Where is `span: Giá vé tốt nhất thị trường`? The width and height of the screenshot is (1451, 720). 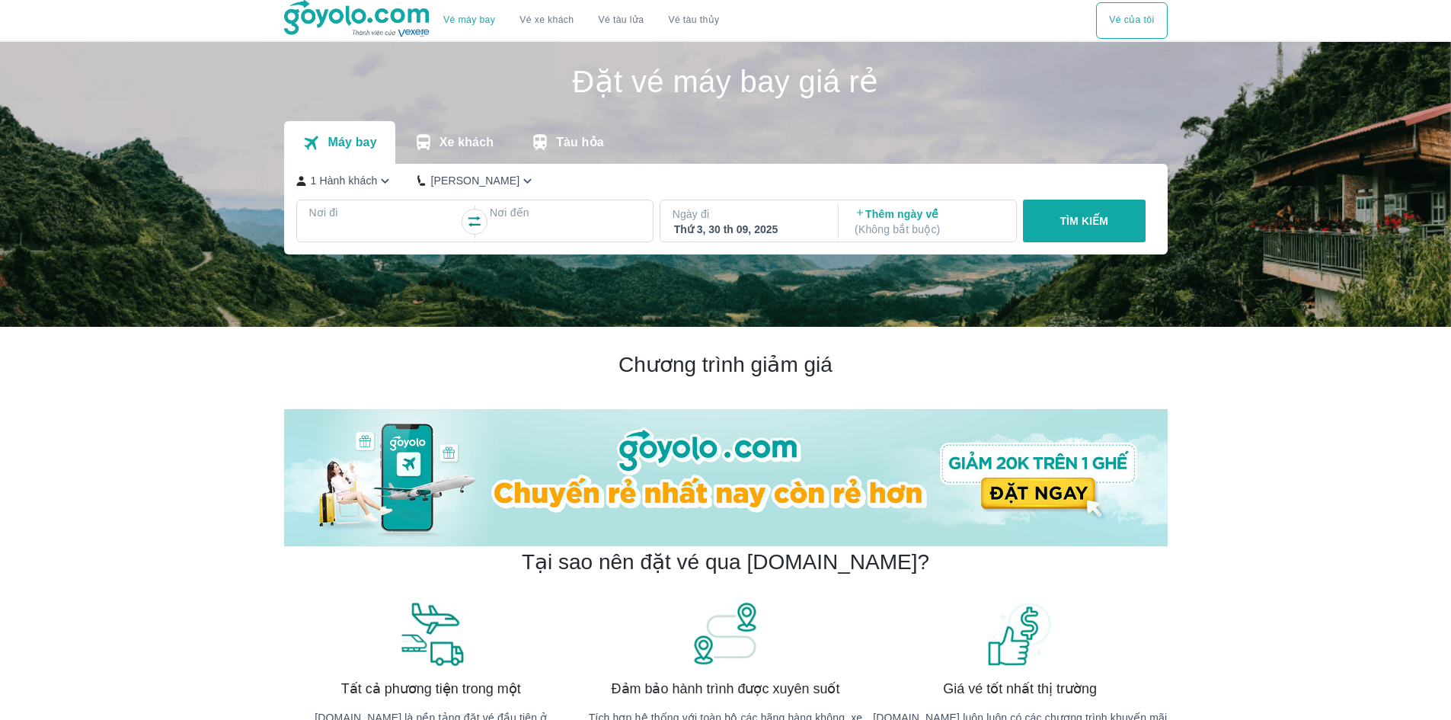
span: Giá vé tốt nhất thị trường is located at coordinates (1020, 689).